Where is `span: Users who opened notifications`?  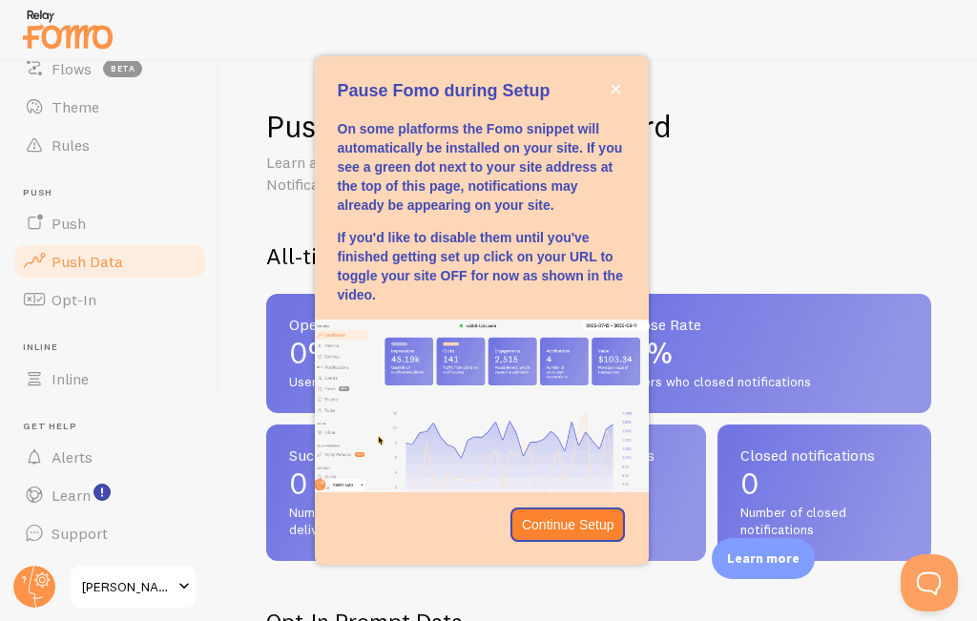 span: Users who opened notifications is located at coordinates (430, 383).